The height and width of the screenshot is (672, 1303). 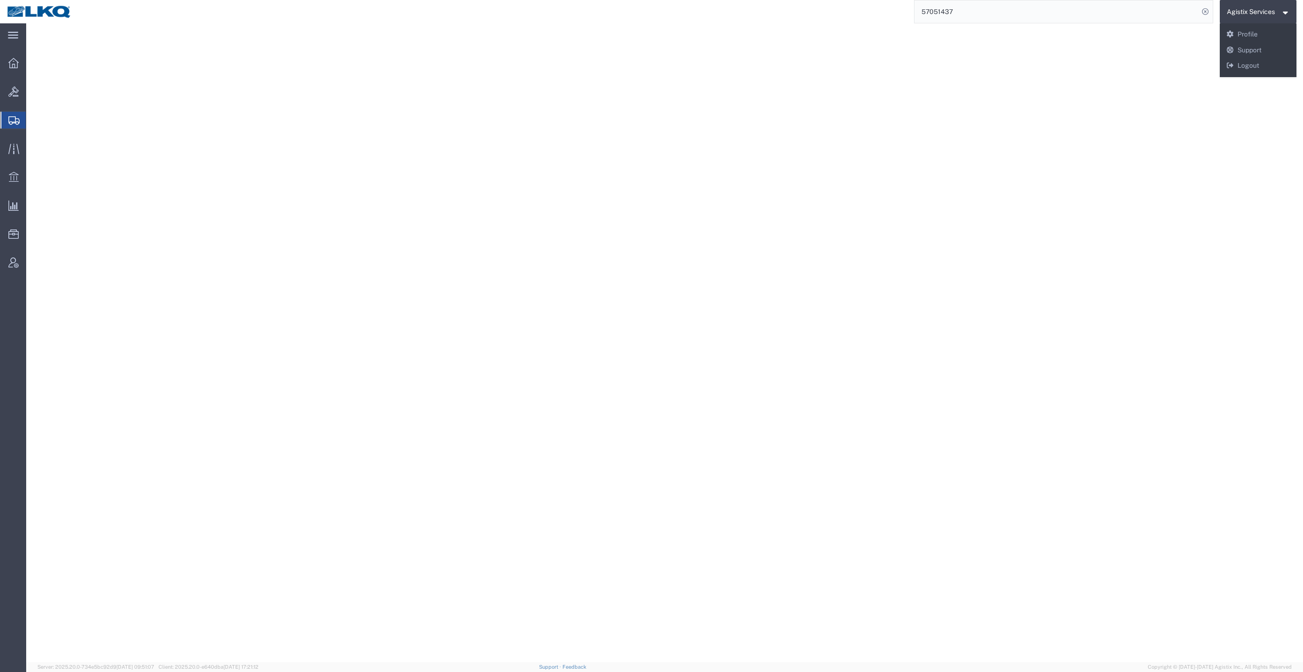 What do you see at coordinates (574, 667) in the screenshot?
I see `a: Feedback` at bounding box center [574, 667].